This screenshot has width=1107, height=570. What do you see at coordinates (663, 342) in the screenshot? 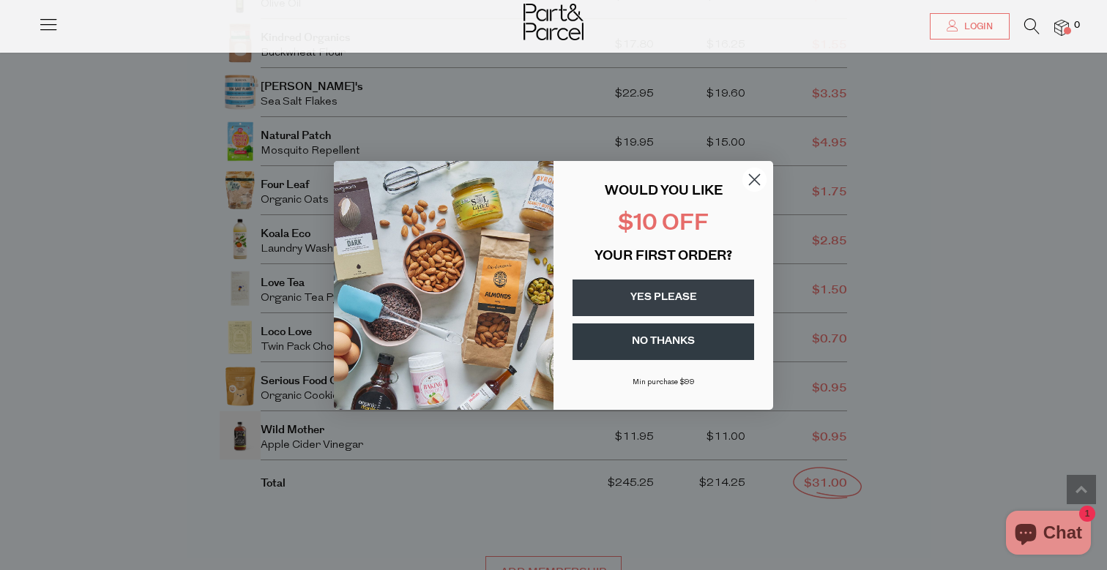
I see `button: NO THANKS` at bounding box center [663, 342].